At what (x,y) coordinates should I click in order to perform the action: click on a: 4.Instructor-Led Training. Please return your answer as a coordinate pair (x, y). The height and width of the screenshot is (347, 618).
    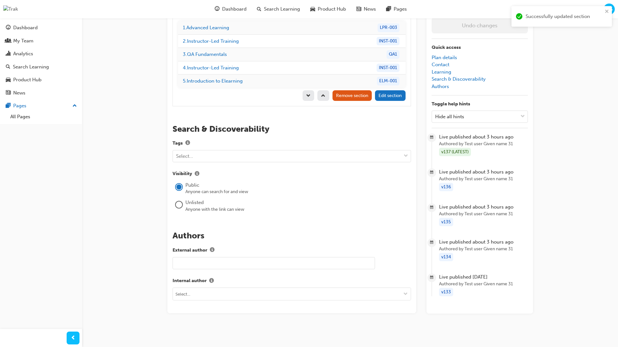
    Looking at the image, I should click on (211, 68).